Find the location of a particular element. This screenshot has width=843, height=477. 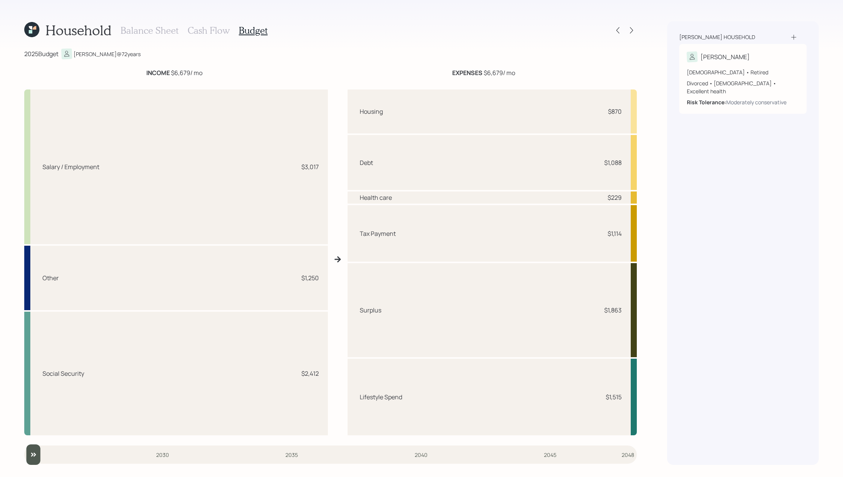

div: $1,114 is located at coordinates (614, 234).